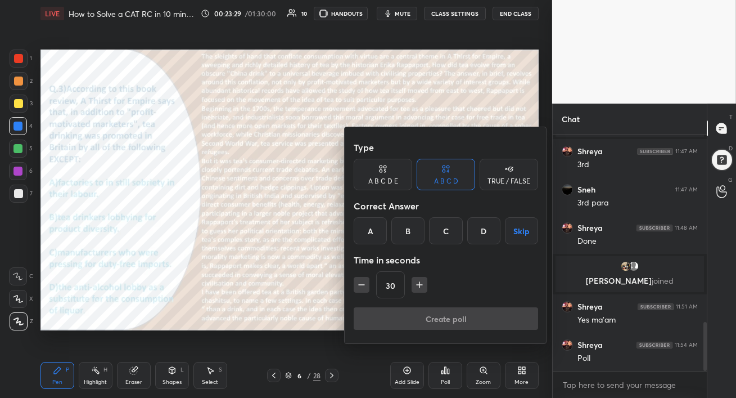  What do you see at coordinates (383, 181) in the screenshot?
I see `div: A B C D E` at bounding box center [383, 181].